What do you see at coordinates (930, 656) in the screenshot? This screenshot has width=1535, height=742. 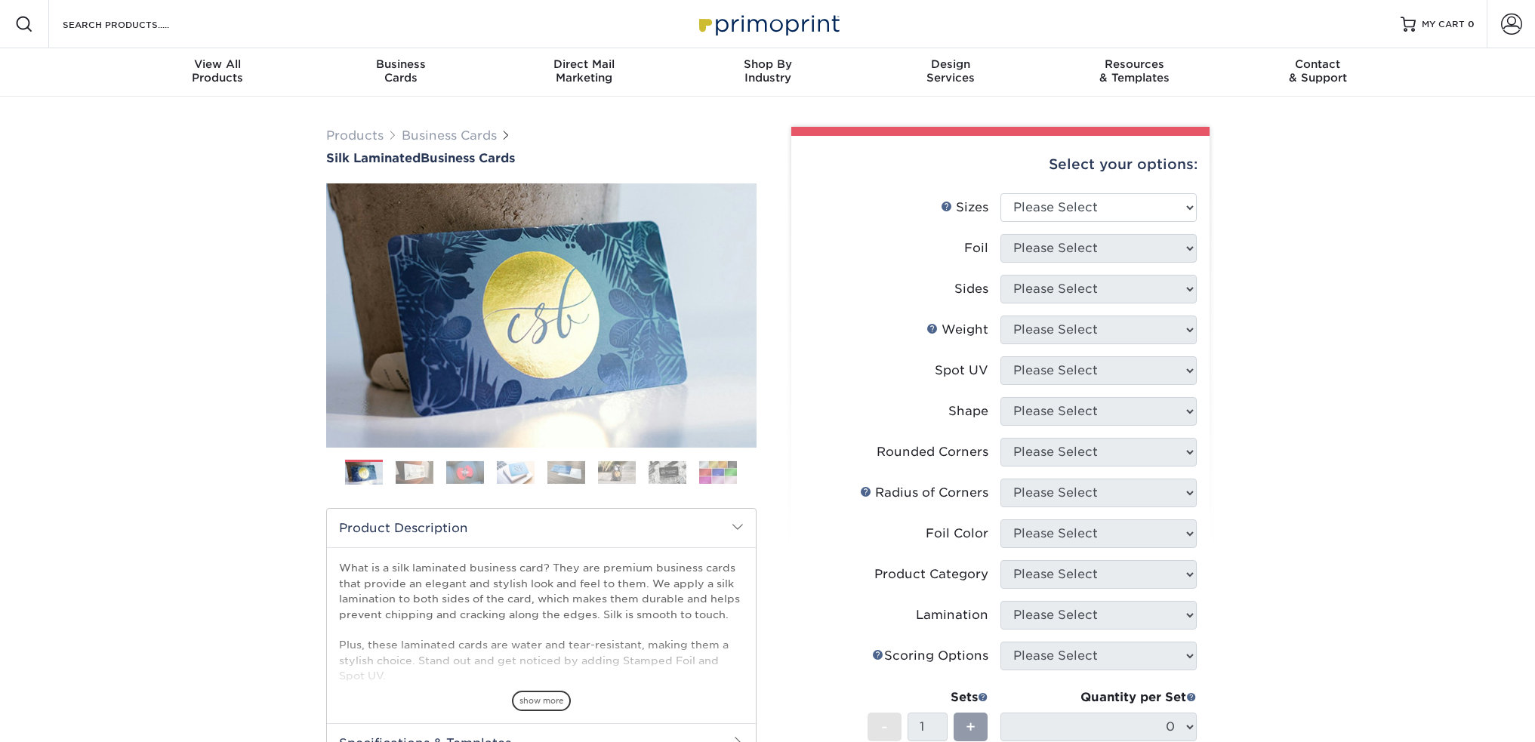 I see `div: Scoring Options` at bounding box center [930, 656].